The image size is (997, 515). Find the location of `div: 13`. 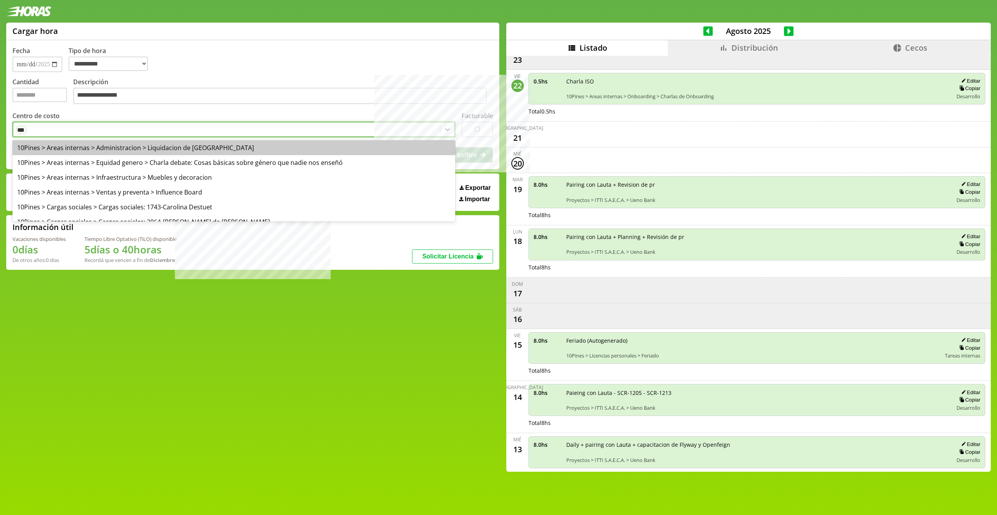

div: 13 is located at coordinates (518, 449).